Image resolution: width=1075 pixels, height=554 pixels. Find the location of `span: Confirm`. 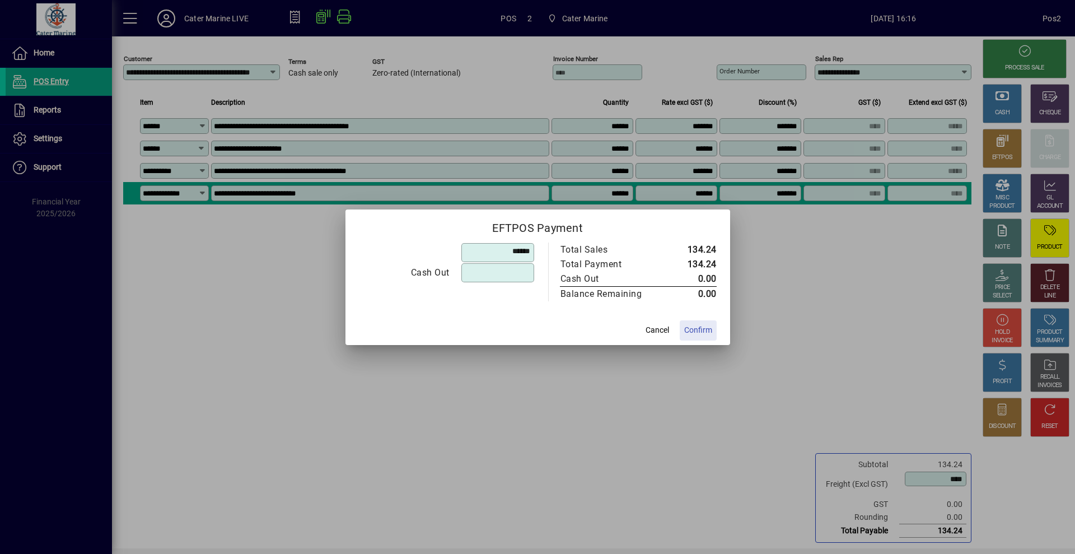

span: Confirm is located at coordinates (698, 330).